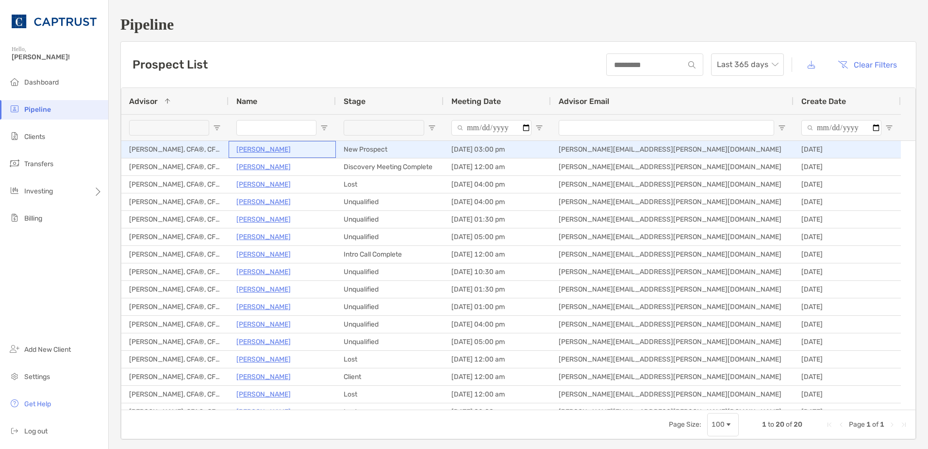  What do you see at coordinates (15, 109) in the screenshot?
I see `img: pipeline icon` at bounding box center [15, 109].